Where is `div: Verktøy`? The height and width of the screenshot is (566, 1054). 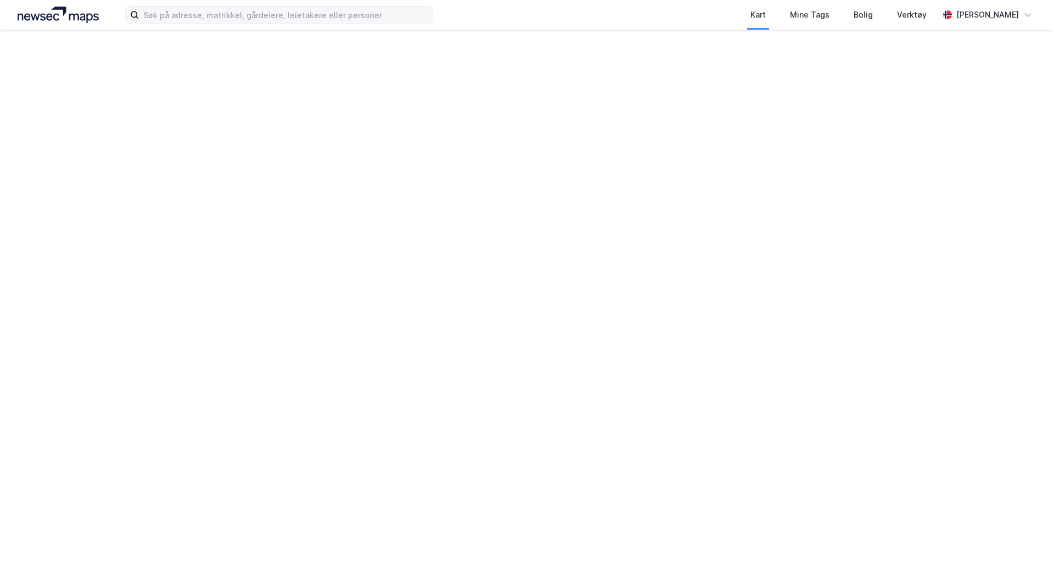
div: Verktøy is located at coordinates (912, 15).